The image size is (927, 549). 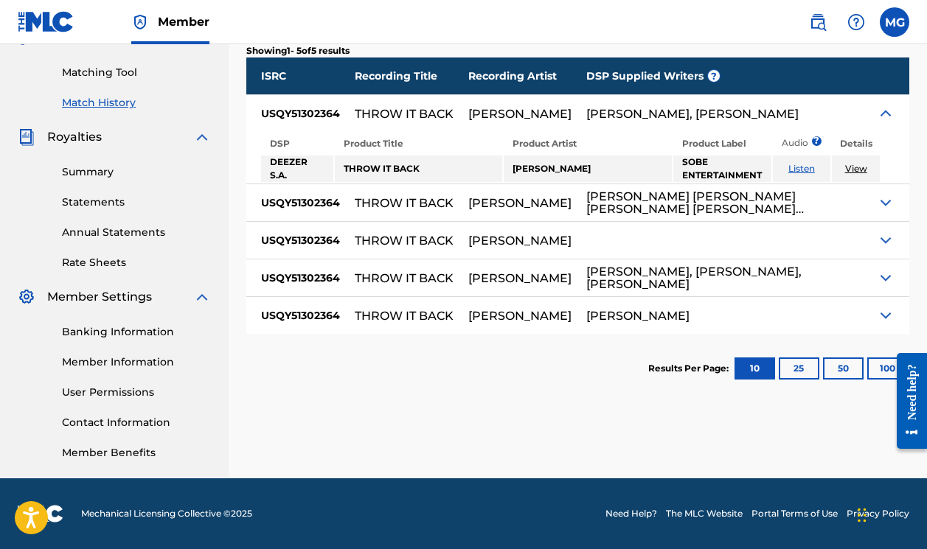 I want to click on td: SOBE ENTERTAINMENT, so click(x=722, y=169).